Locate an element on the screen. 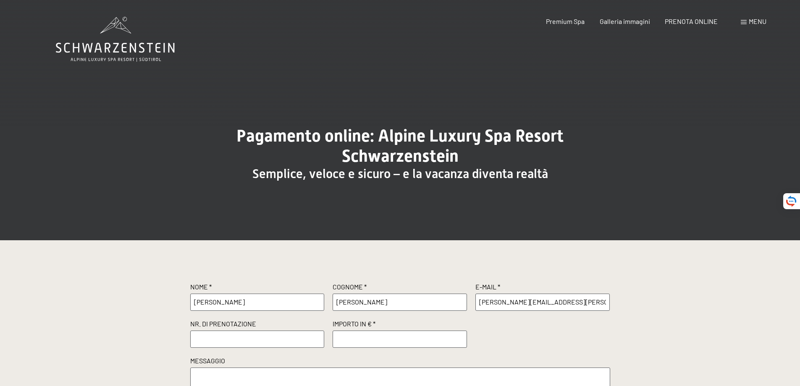 The width and height of the screenshot is (800, 386). span: Galleria immagini is located at coordinates (625, 21).